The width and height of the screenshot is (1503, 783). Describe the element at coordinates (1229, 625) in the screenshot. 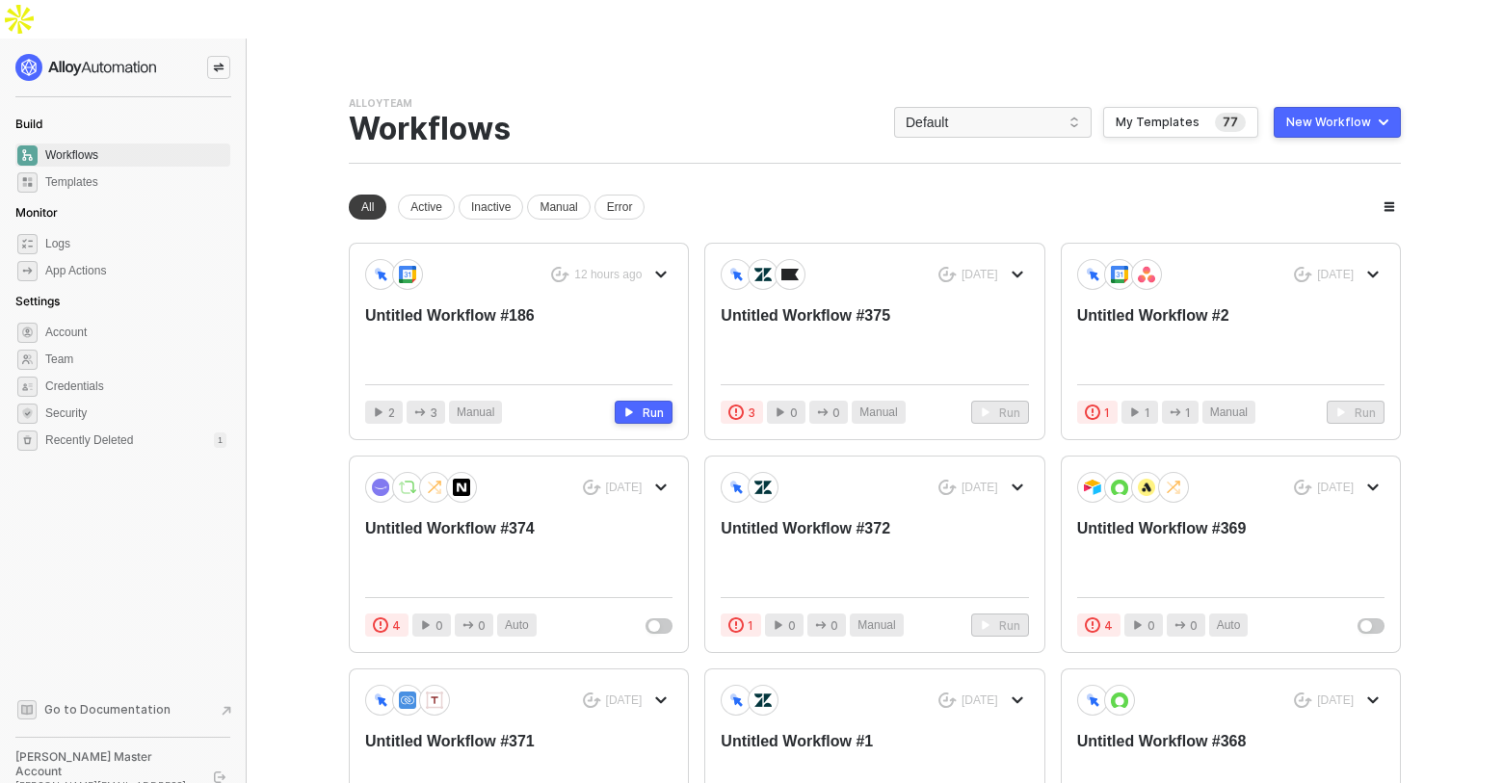

I see `span: Auto` at that location.